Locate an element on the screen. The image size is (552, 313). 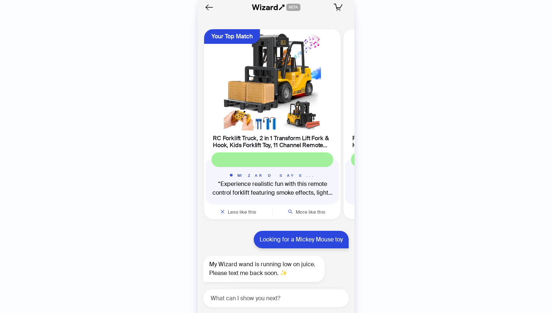
button: Back is located at coordinates (209, 7).